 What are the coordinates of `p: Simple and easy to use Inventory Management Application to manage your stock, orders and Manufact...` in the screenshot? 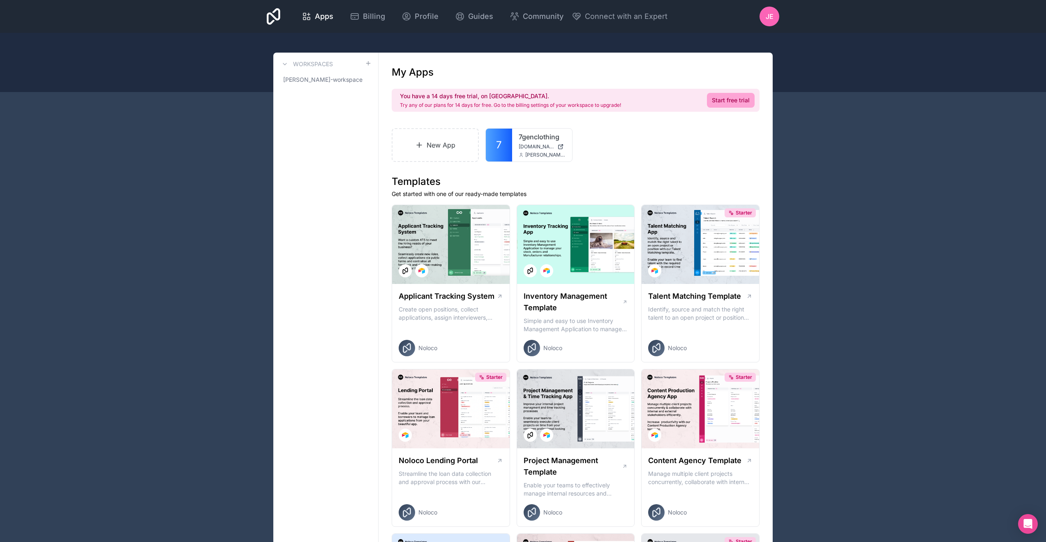 It's located at (576, 325).